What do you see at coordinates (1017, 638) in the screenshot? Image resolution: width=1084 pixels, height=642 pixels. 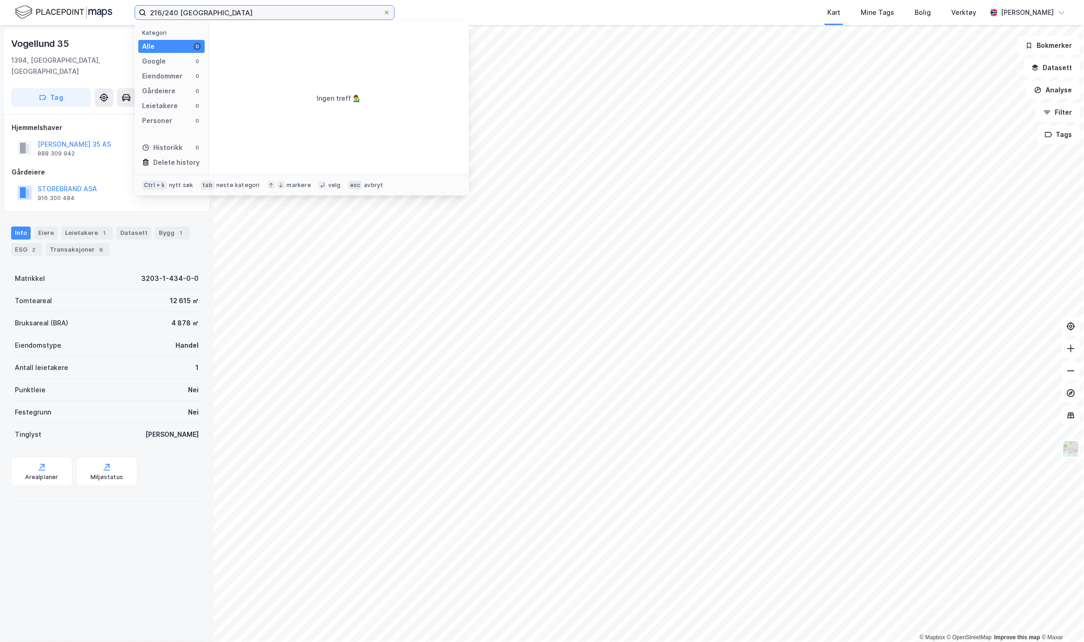 I see `a: Improve this map` at bounding box center [1017, 638].